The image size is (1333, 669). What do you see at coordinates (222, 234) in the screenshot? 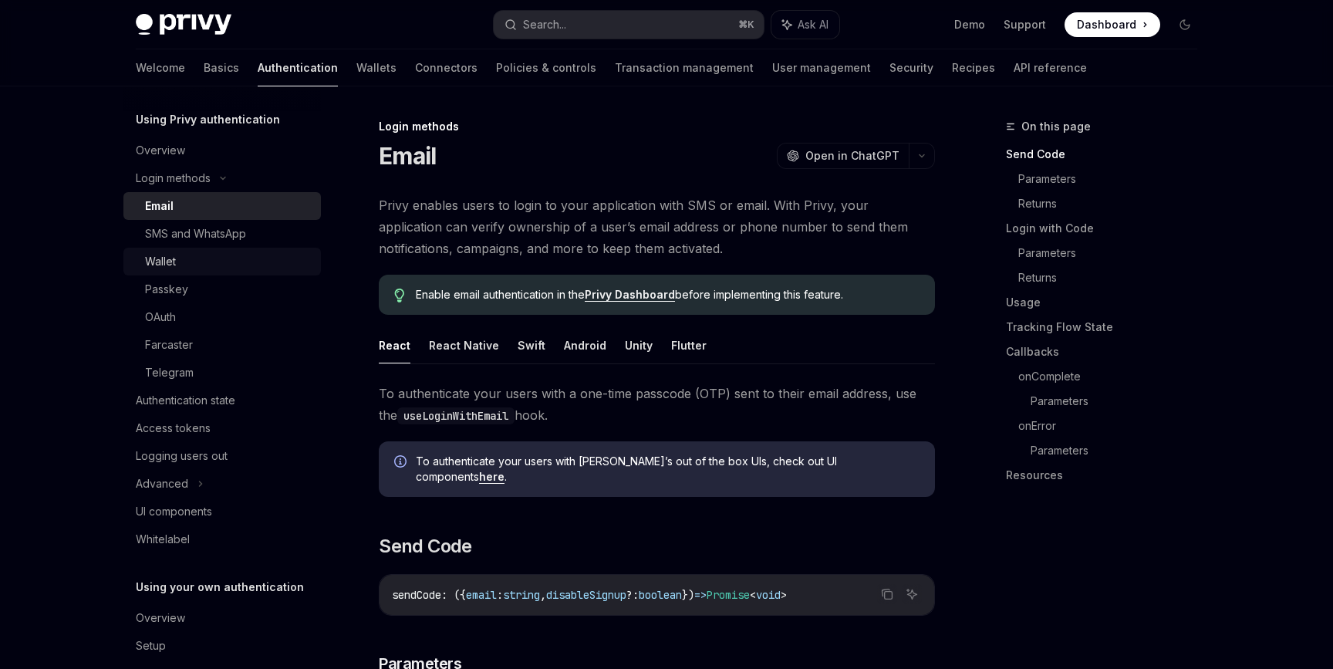
I see `a: SMS and WhatsApp` at bounding box center [222, 234].